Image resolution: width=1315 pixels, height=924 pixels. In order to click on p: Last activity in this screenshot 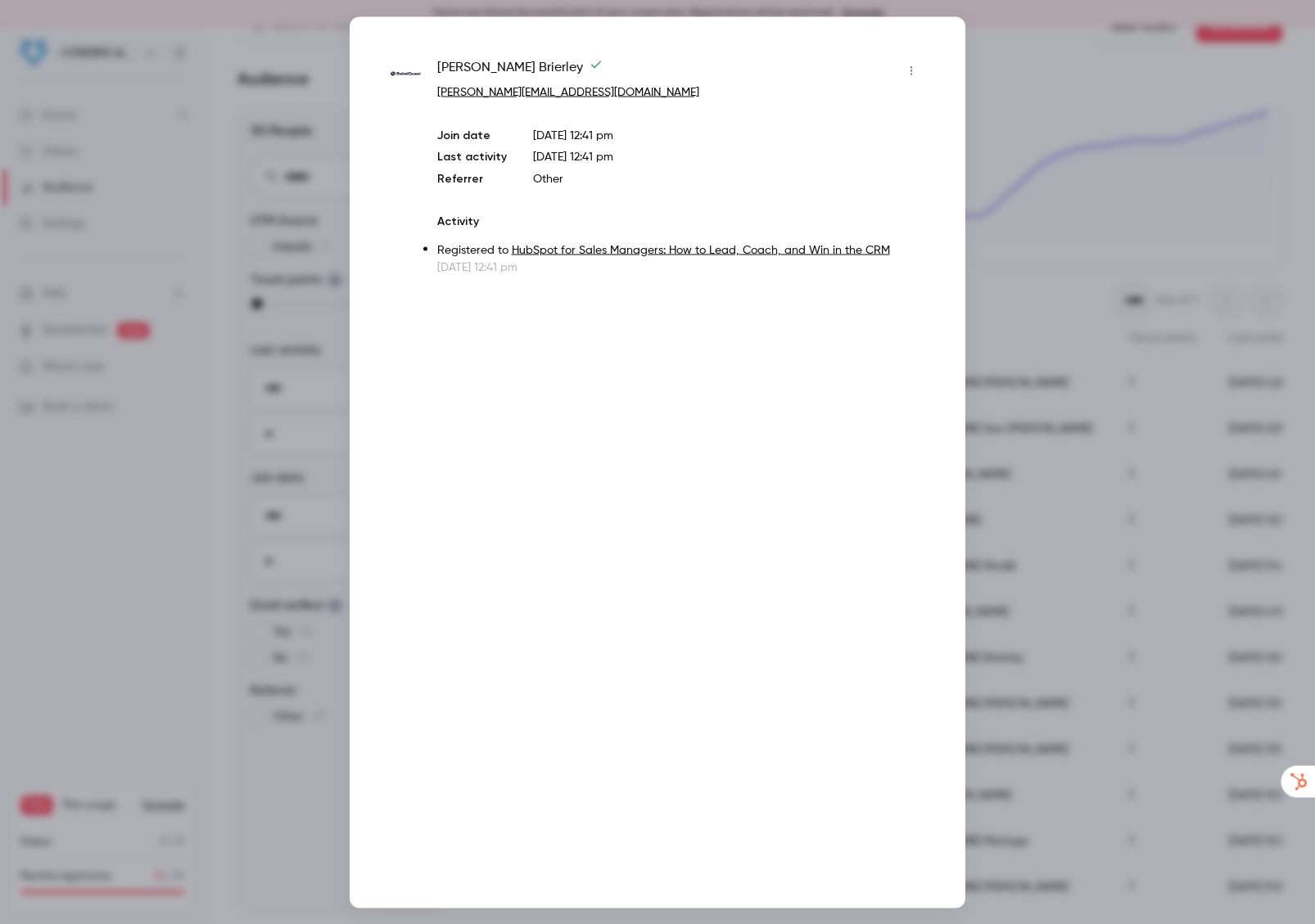, I will do `click(471, 156)`.